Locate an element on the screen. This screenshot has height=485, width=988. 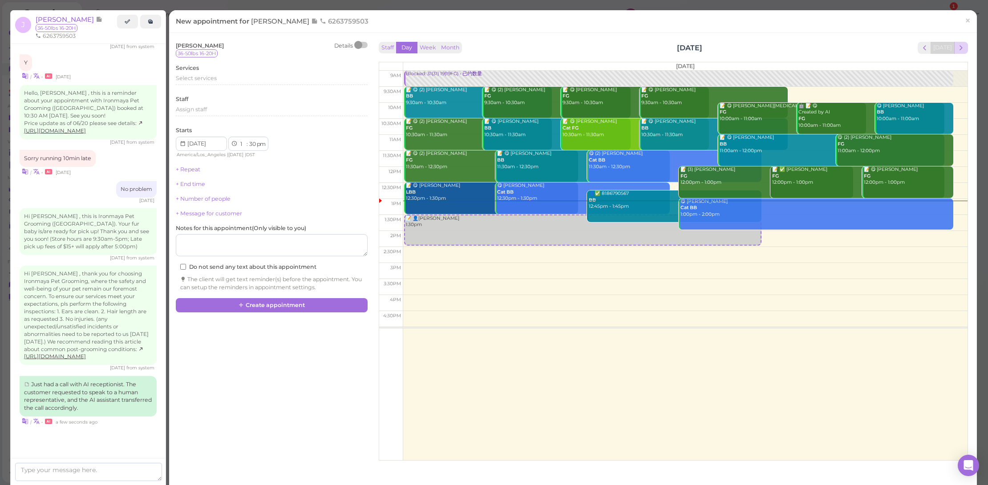
a: + Repeat is located at coordinates (188, 169).